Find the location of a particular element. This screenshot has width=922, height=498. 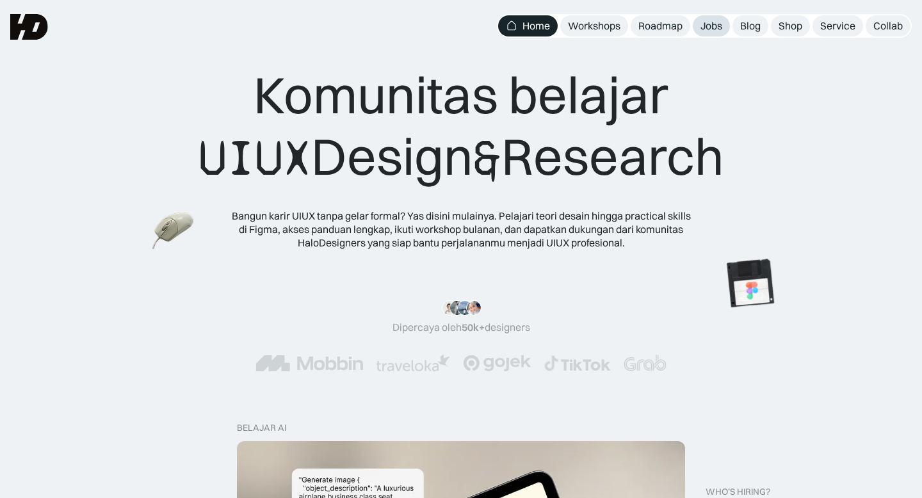

div: Blog is located at coordinates (751, 26).